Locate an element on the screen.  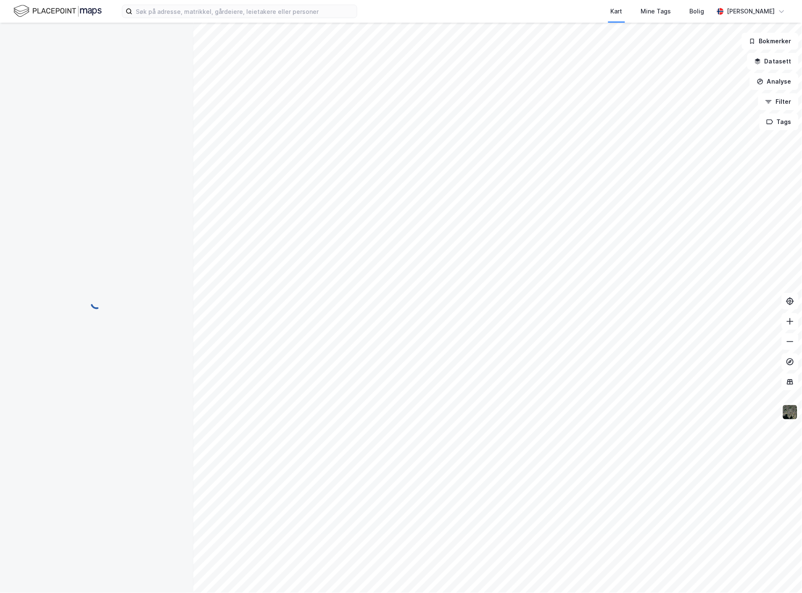
div: Kontrollprogram for chat is located at coordinates (781, 573).